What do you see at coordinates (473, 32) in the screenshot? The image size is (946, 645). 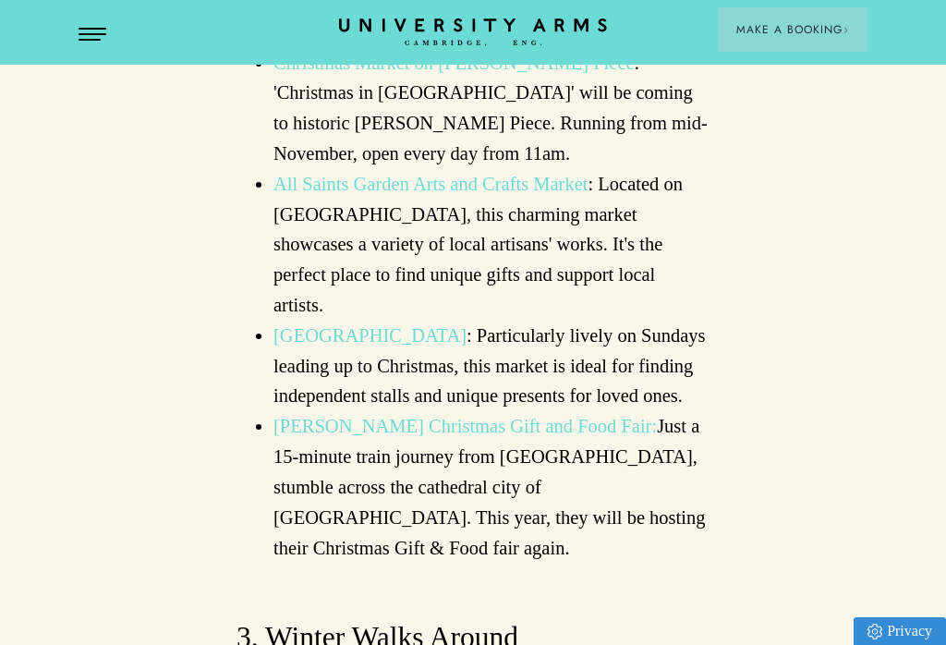 I see `a: Home` at bounding box center [473, 32].